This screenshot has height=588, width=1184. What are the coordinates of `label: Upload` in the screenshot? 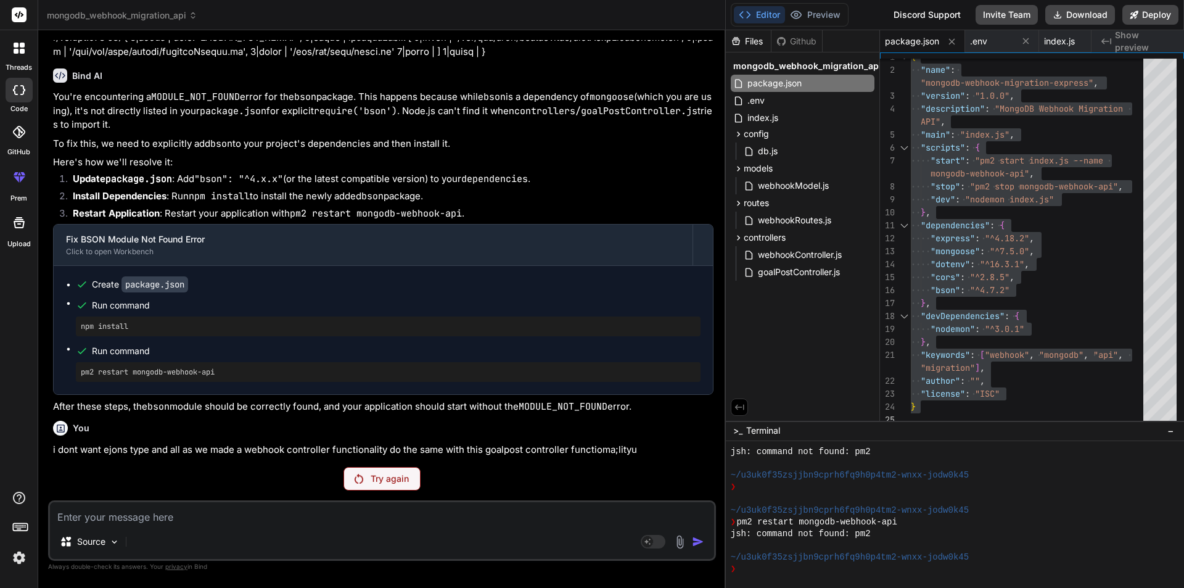 It's located at (19, 244).